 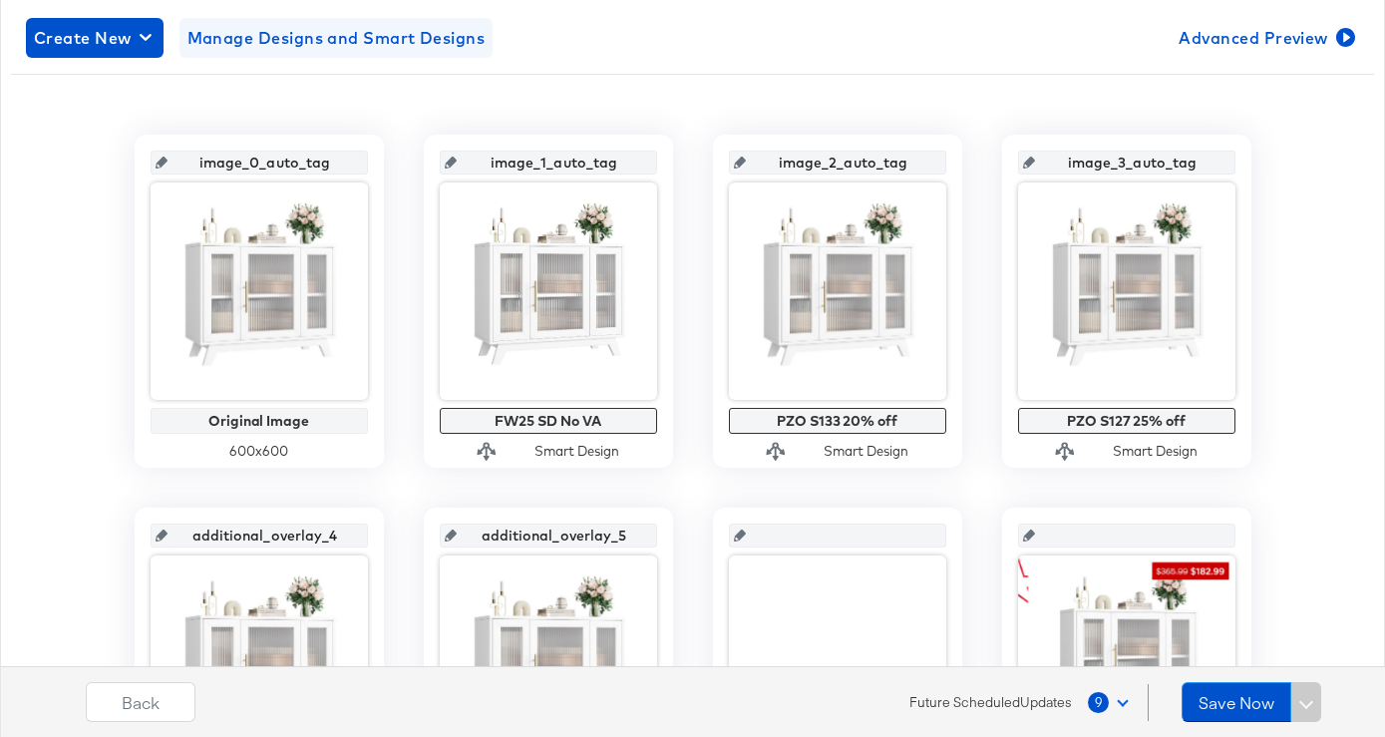 What do you see at coordinates (990, 702) in the screenshot?
I see `span: Future Scheduled Updates` at bounding box center [990, 702].